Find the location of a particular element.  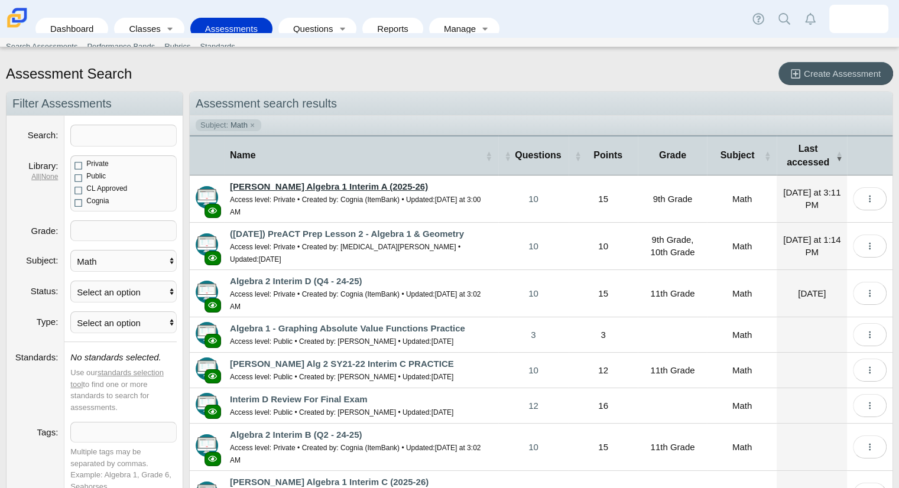

time: Mar 11, 2022 at 3:21 PM is located at coordinates (443, 342).